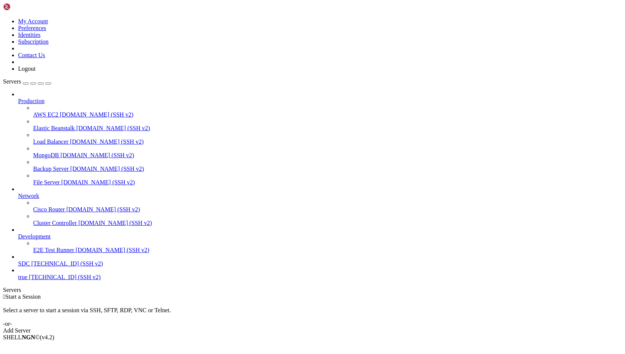 This screenshot has height=354, width=625. I want to click on span: Servers, so click(12, 81).